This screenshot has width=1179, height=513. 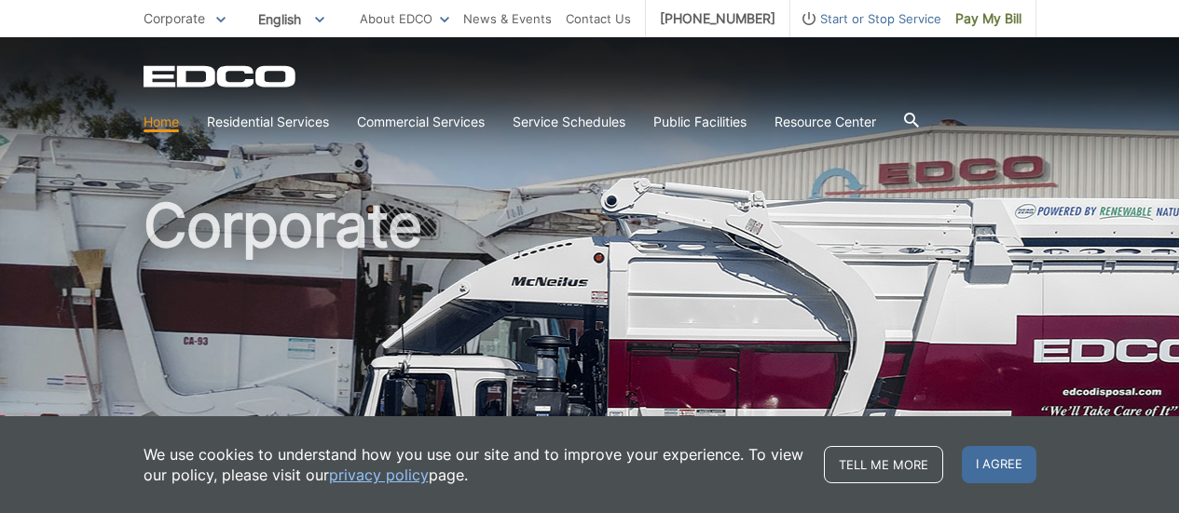 What do you see at coordinates (420, 122) in the screenshot?
I see `a: Commercial Services` at bounding box center [420, 122].